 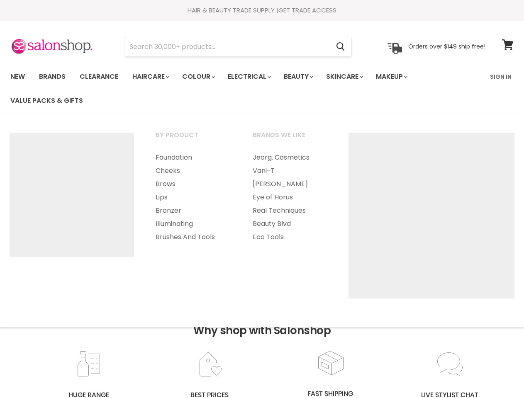 I want to click on a: Brands we like, so click(x=290, y=139).